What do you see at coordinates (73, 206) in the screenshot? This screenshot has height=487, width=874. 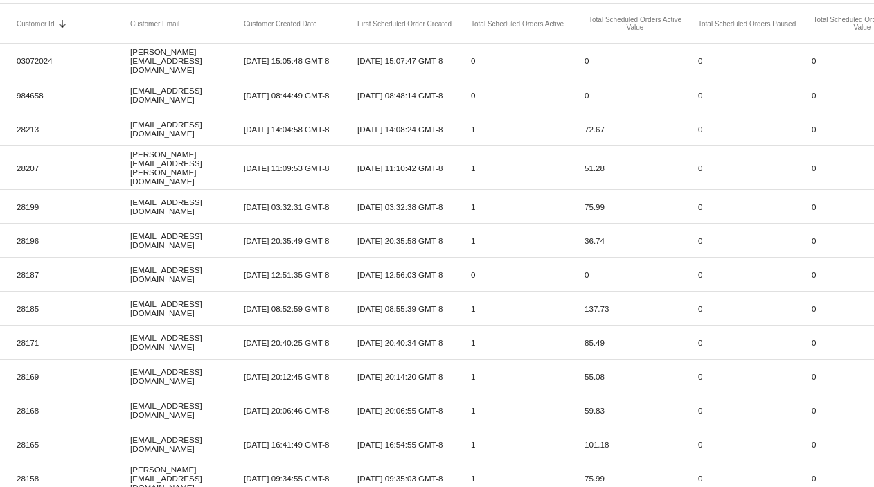 I see `mat-cell: 28199` at bounding box center [73, 206].